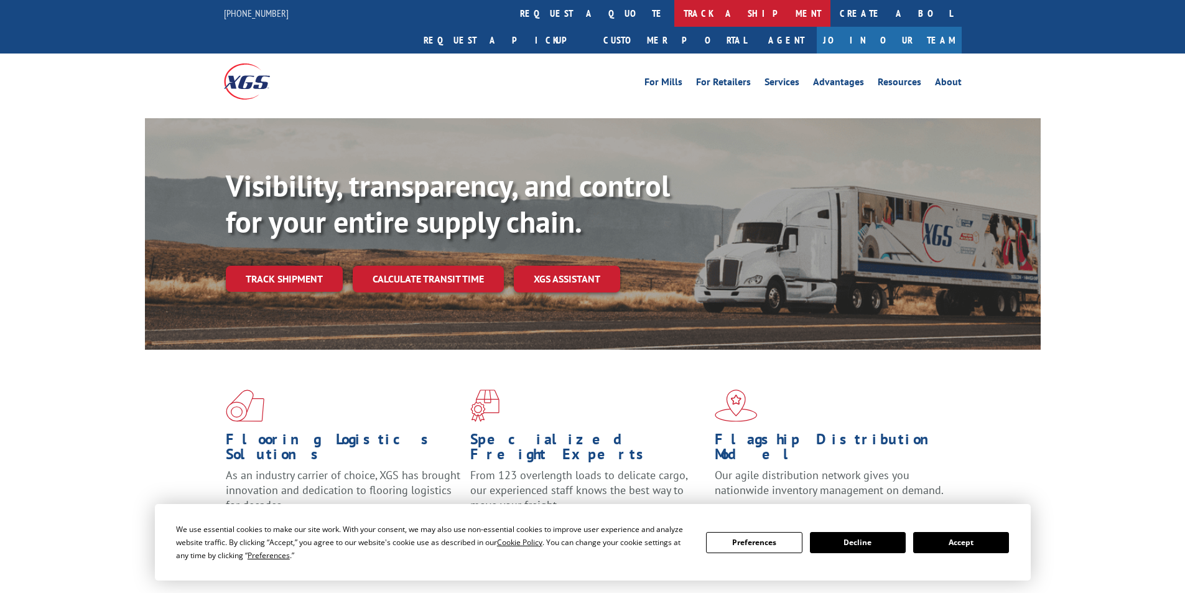 This screenshot has width=1185, height=593. What do you see at coordinates (675, 40) in the screenshot?
I see `a: Customer Portal` at bounding box center [675, 40].